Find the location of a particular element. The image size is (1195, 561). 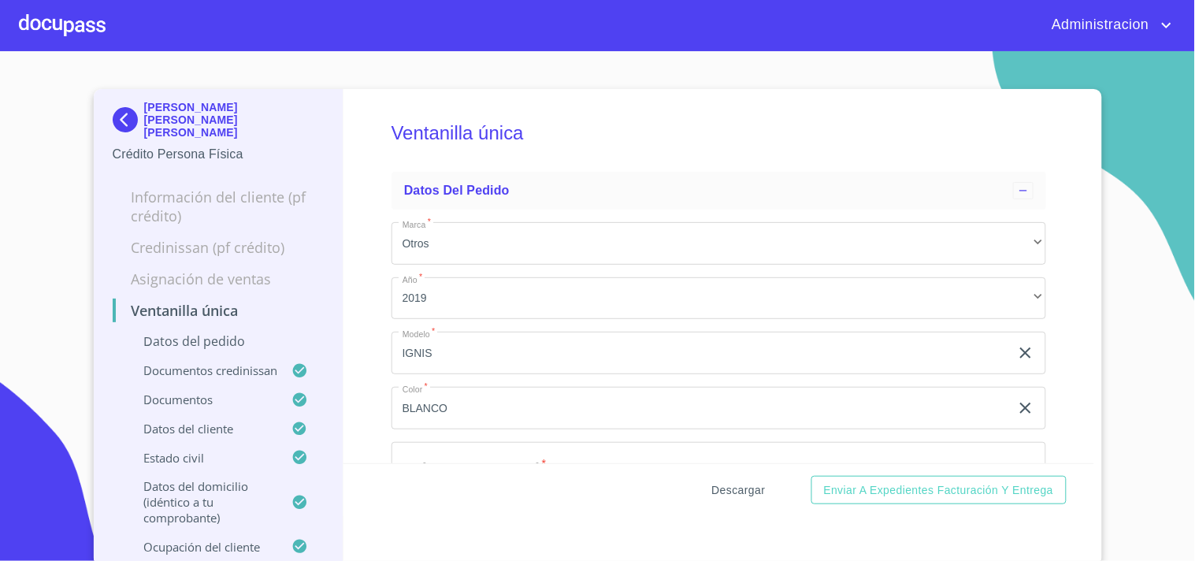

button: Enviar a Expedientes Facturación y Entrega is located at coordinates (939, 490).